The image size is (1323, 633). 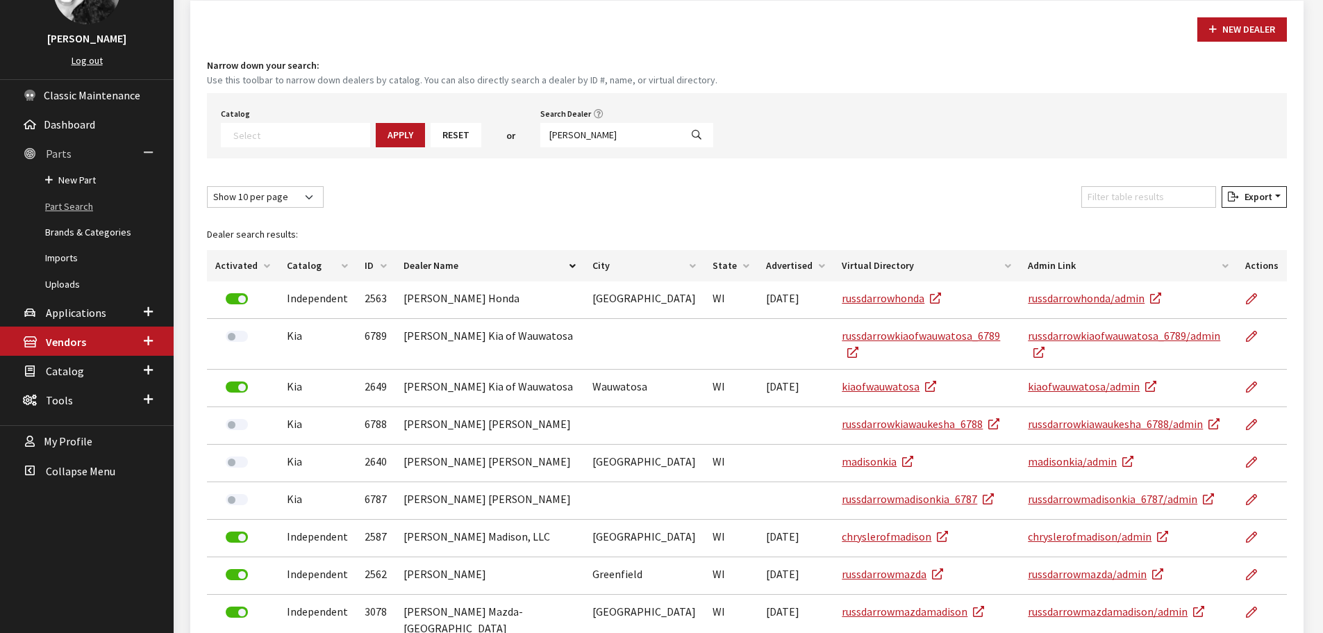 What do you see at coordinates (58, 154) in the screenshot?
I see `span: Parts` at bounding box center [58, 154].